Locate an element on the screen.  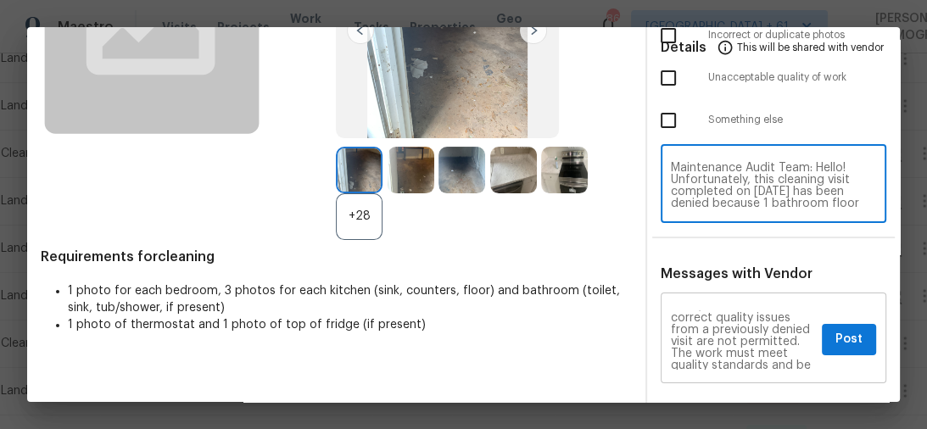
span: This will be shared with vendor is located at coordinates (810, 48).